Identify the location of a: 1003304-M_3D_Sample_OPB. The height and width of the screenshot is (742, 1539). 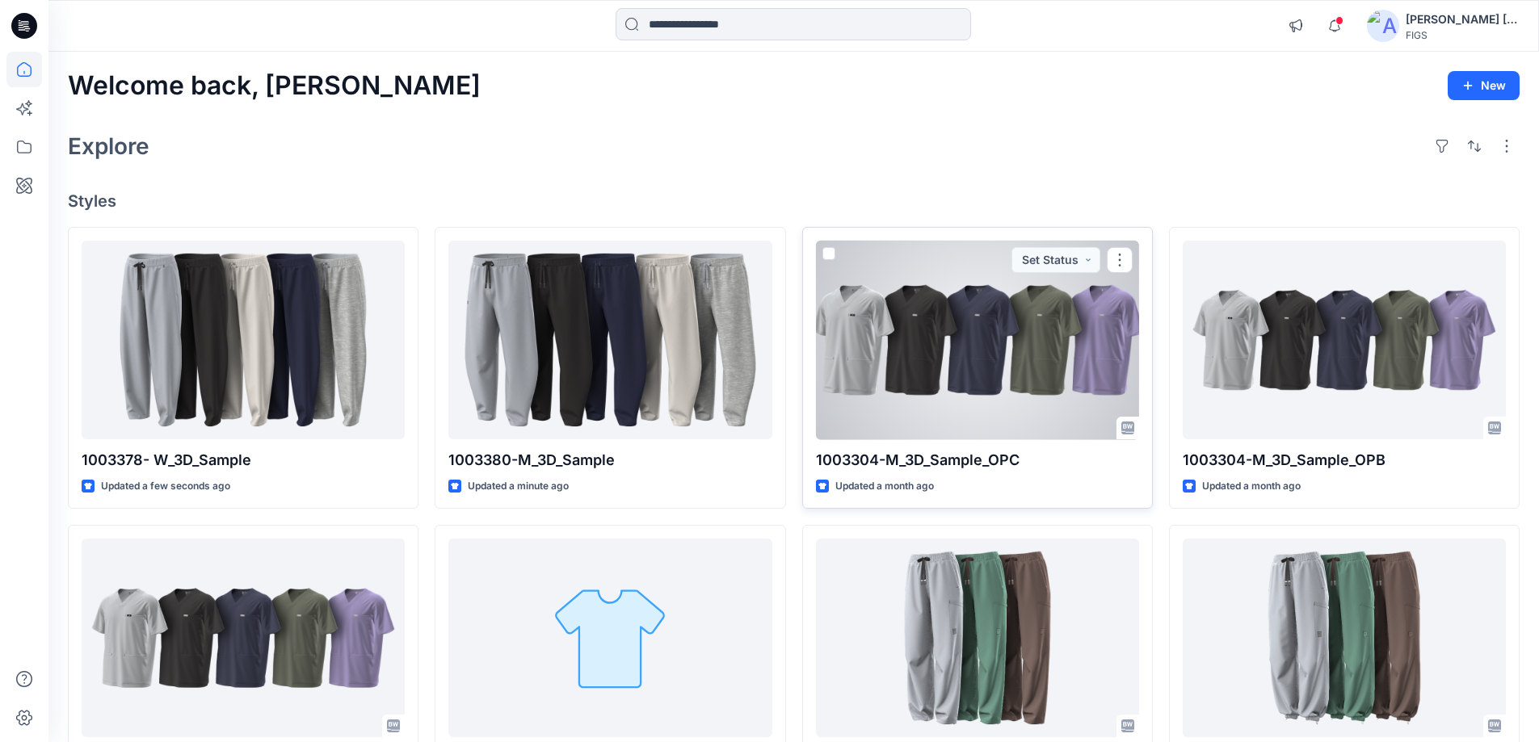
(1344, 340).